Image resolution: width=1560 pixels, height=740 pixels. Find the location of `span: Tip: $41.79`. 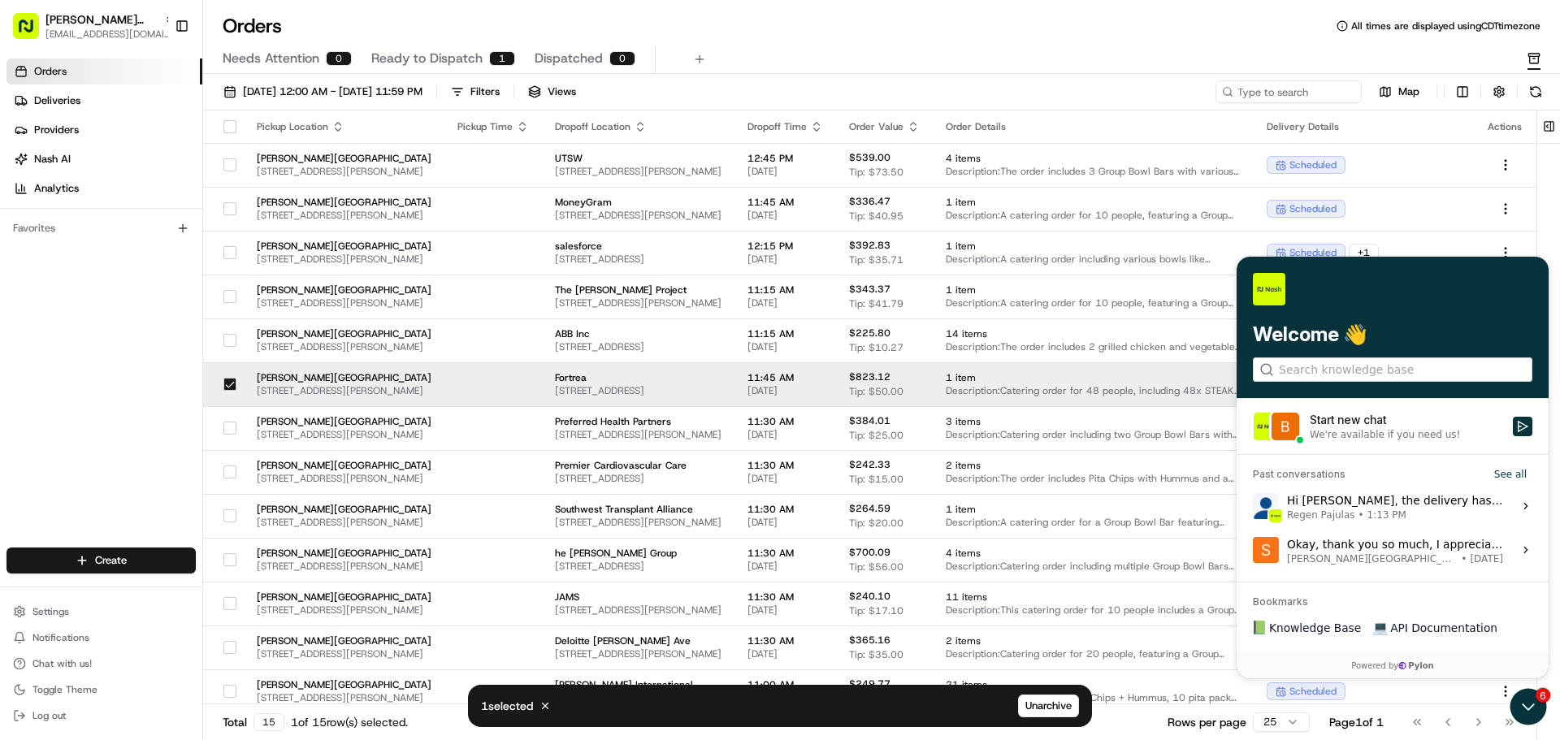

span: Tip: $41.79 is located at coordinates (876, 304).